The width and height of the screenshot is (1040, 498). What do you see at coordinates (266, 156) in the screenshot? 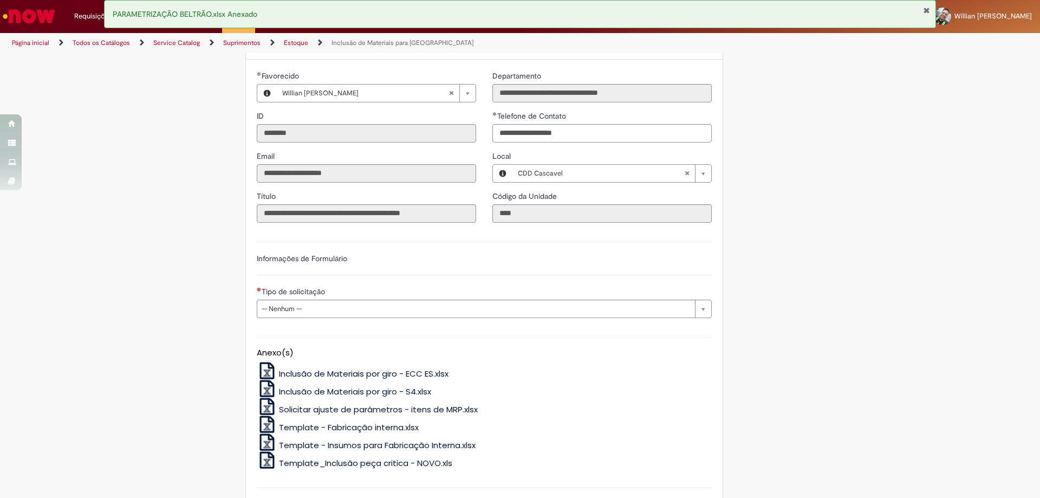
I see `label: Somente leitura - Email` at bounding box center [266, 156].